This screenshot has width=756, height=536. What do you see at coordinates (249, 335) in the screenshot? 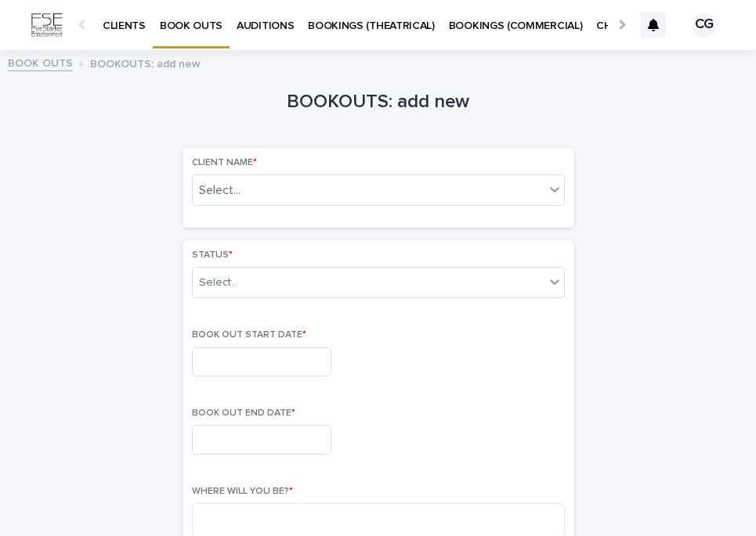
I see `span: BOOK OUT START DATE` at bounding box center [249, 335].